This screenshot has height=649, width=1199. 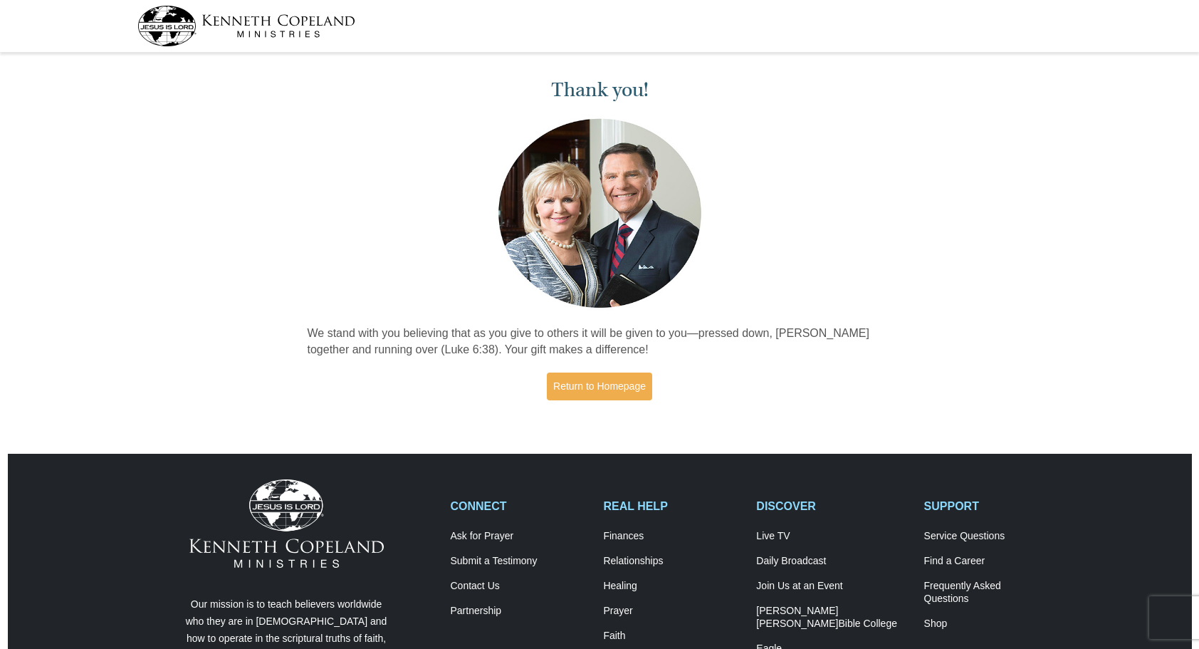 I want to click on a: Submit a Testimony, so click(x=520, y=561).